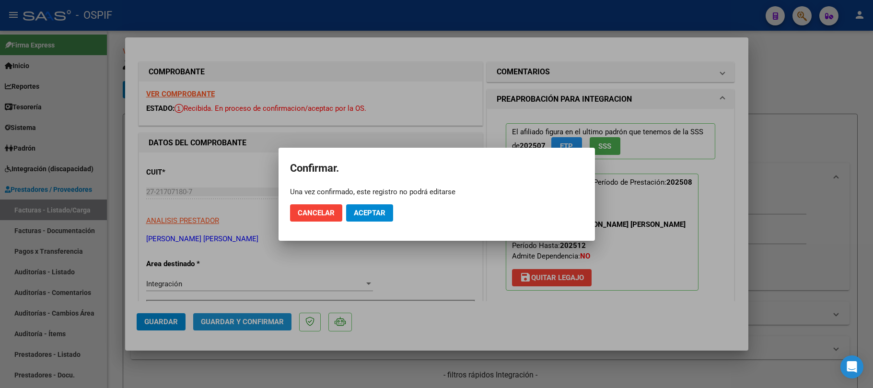 This screenshot has width=873, height=388. What do you see at coordinates (369, 213) in the screenshot?
I see `span: Aceptar` at bounding box center [369, 213].